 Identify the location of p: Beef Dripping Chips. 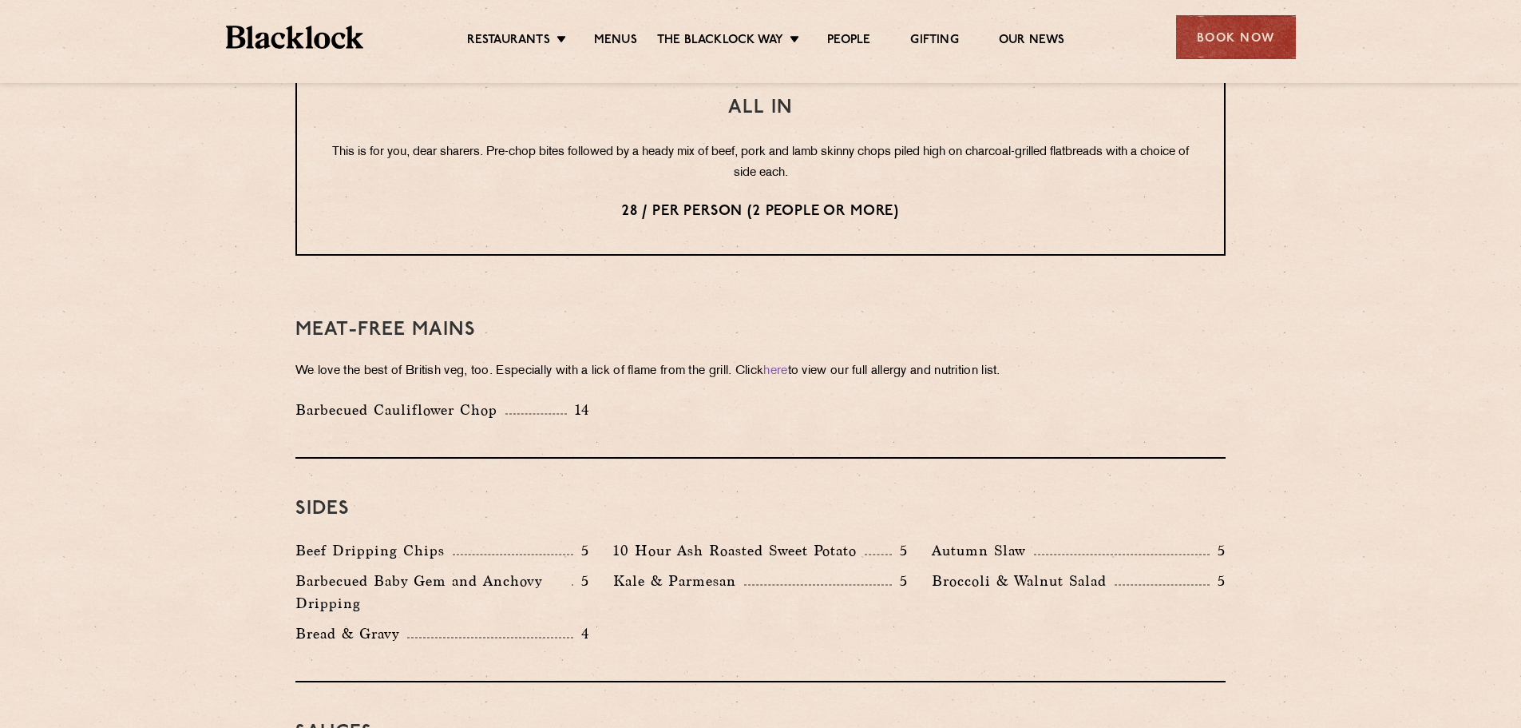
(374, 550).